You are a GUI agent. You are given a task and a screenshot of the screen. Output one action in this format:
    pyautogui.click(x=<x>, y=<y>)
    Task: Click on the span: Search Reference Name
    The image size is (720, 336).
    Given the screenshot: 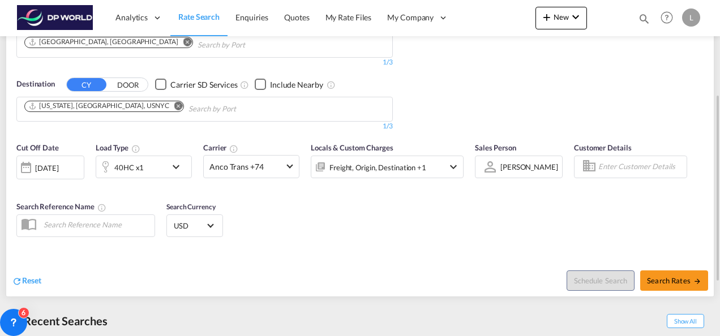 What is the action you would take?
    pyautogui.click(x=61, y=207)
    